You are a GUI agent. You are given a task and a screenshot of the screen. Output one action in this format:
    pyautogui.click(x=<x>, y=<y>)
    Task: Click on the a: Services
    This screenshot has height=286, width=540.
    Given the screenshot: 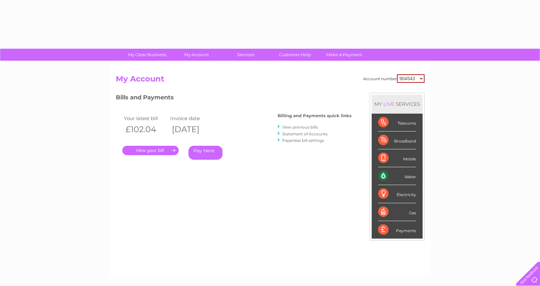 What is the action you would take?
    pyautogui.click(x=245, y=54)
    